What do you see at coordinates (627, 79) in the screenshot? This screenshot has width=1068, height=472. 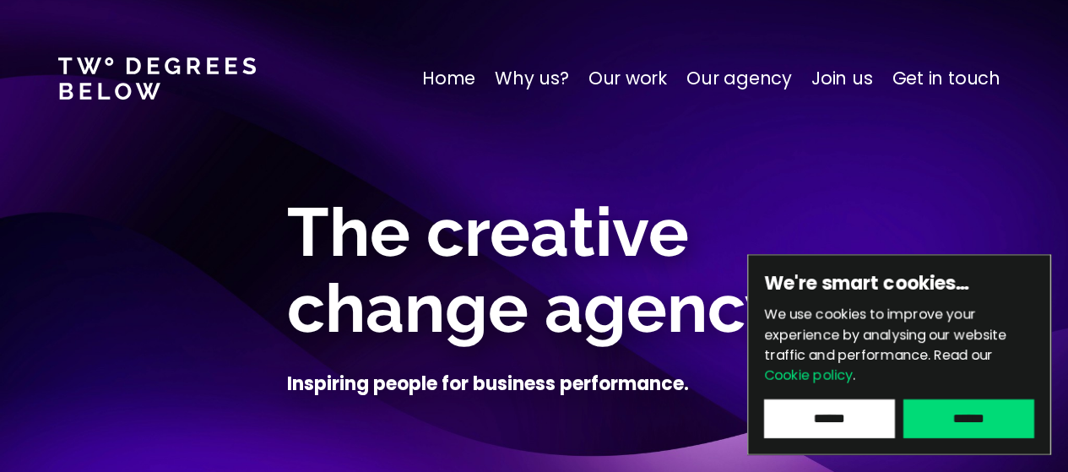 I see `a: Our work` at bounding box center [627, 79].